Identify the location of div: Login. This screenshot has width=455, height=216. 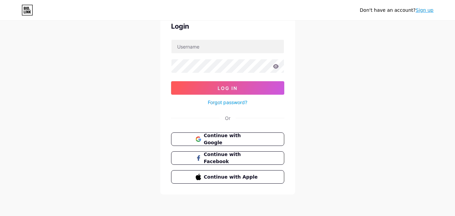
(228, 26).